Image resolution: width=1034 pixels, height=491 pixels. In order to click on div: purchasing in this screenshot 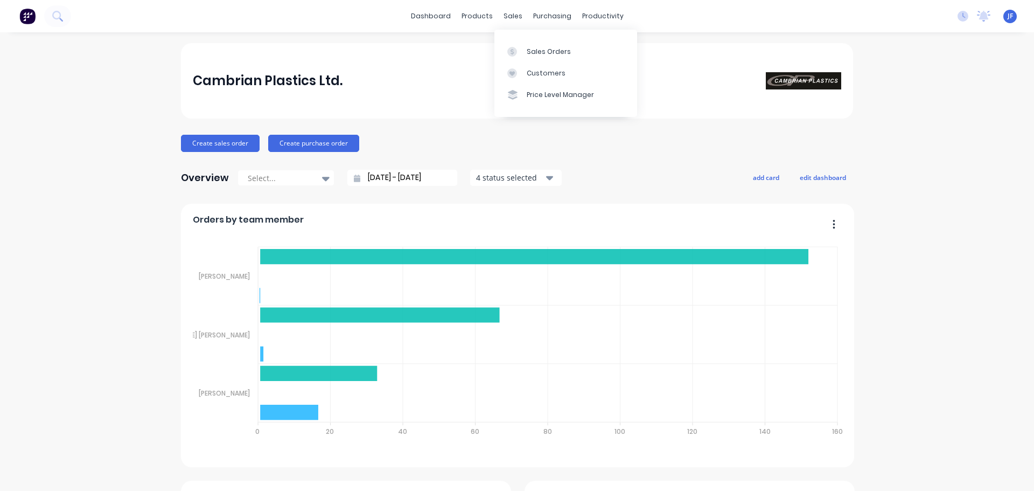, I will do `click(552, 16)`.